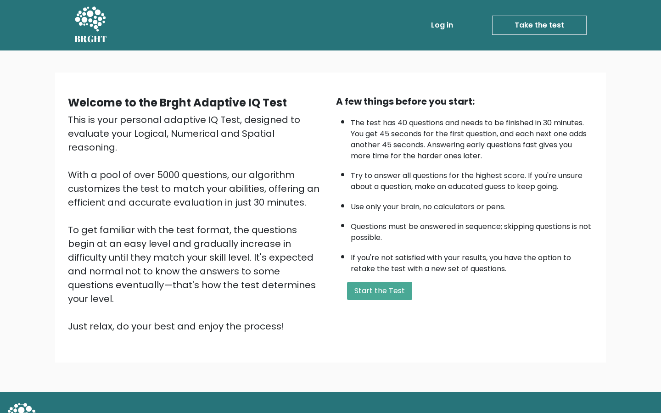 This screenshot has width=661, height=413. Describe the element at coordinates (442, 25) in the screenshot. I see `a: Log in` at that location.